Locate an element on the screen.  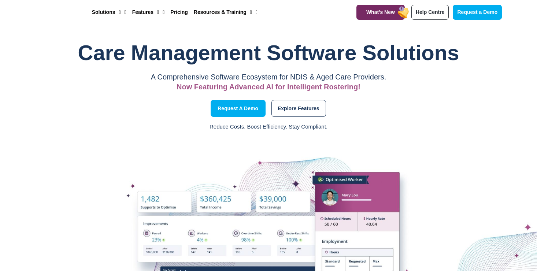
span: Now Featuring Advanced AI for Intelligent Rostering! is located at coordinates (269, 87).